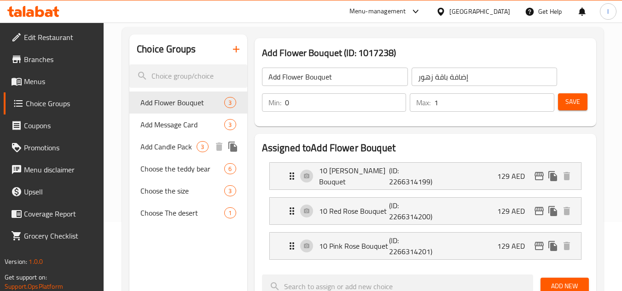  Describe the element at coordinates (188, 147) in the screenshot. I see `div: Add Candle Pack3deleteduplicate` at that location.